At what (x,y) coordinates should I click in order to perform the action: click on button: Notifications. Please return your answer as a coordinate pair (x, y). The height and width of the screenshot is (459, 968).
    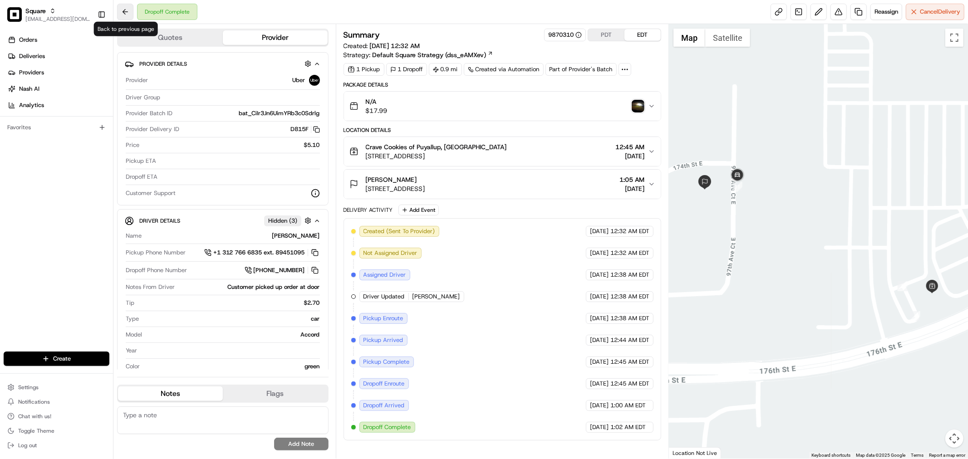
    Looking at the image, I should click on (56, 402).